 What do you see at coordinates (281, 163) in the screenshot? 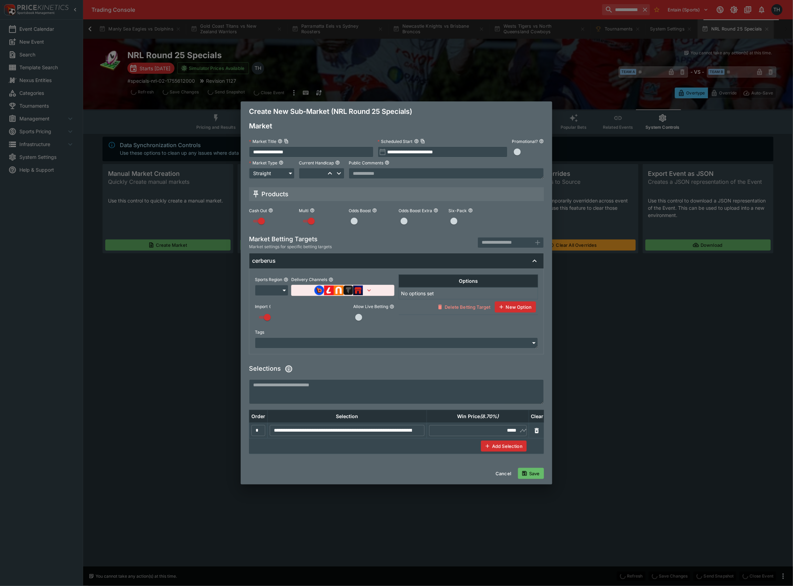
I see `button: Market Type` at bounding box center [281, 163].